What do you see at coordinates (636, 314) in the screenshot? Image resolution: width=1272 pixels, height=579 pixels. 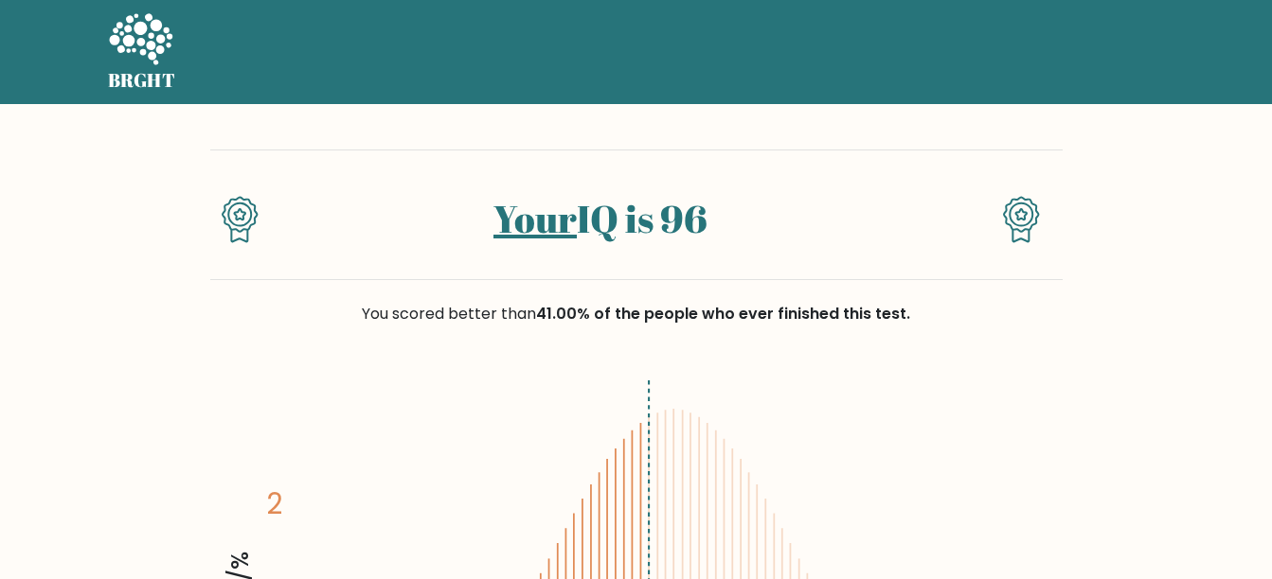 I see `div: You scored better than` at bounding box center [636, 314].